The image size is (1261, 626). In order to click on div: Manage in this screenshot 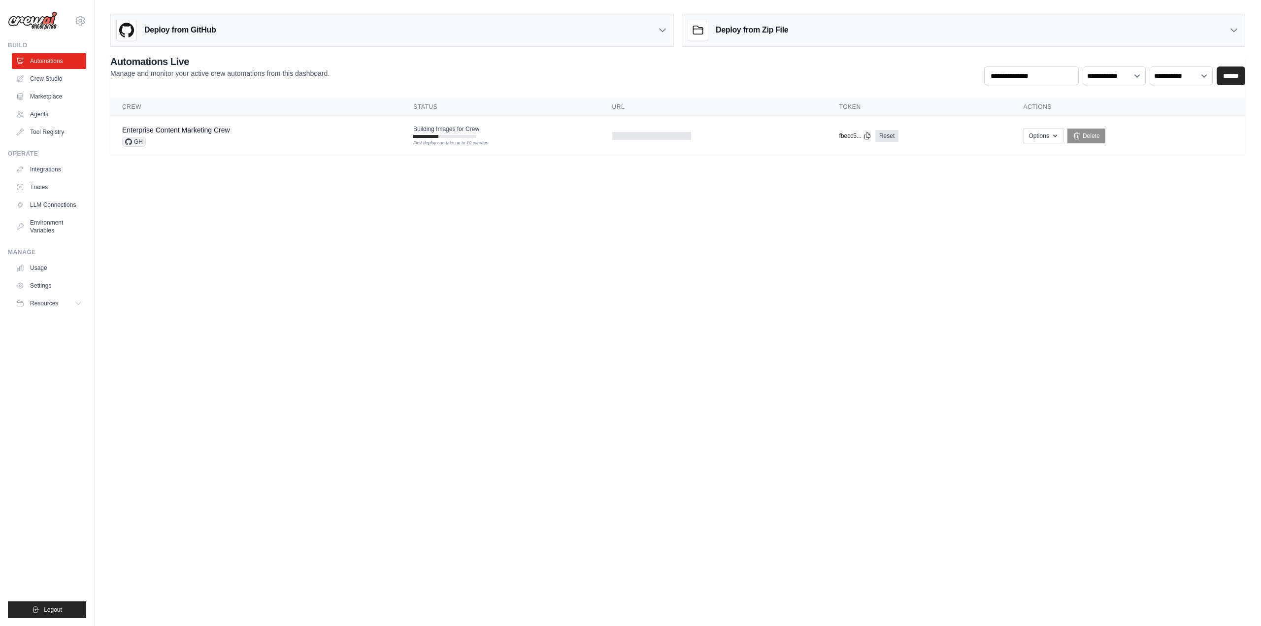, I will do `click(47, 252)`.